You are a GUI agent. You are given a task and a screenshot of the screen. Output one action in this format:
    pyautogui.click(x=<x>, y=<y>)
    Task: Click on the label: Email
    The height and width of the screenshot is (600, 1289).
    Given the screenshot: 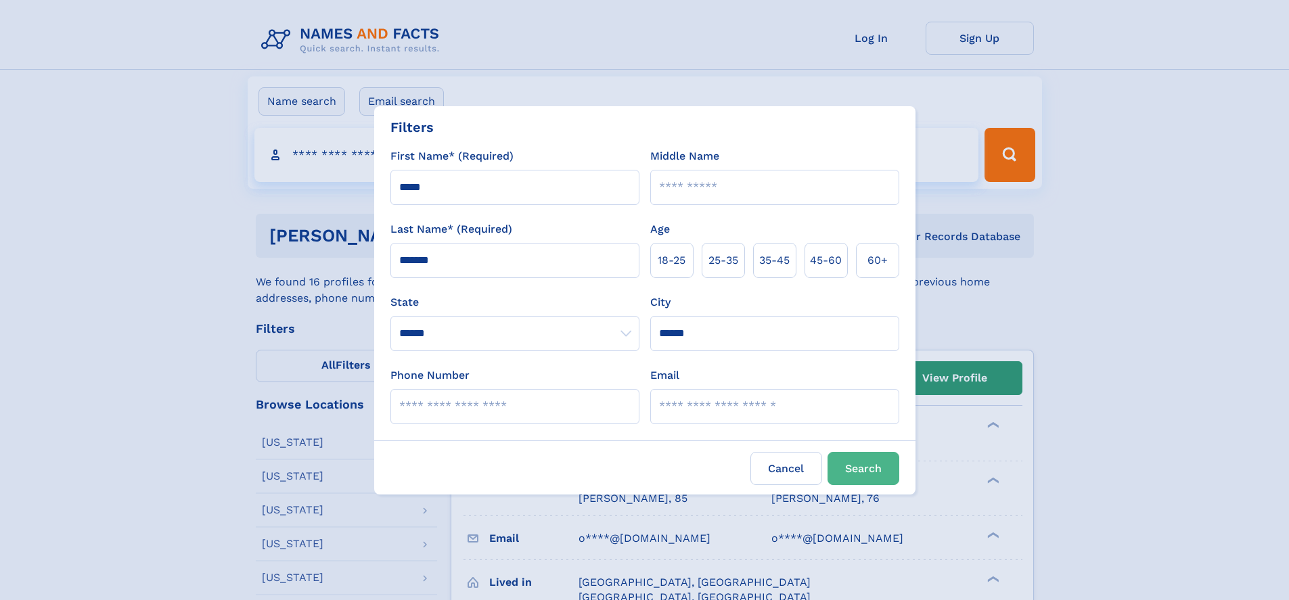 What is the action you would take?
    pyautogui.click(x=664, y=375)
    